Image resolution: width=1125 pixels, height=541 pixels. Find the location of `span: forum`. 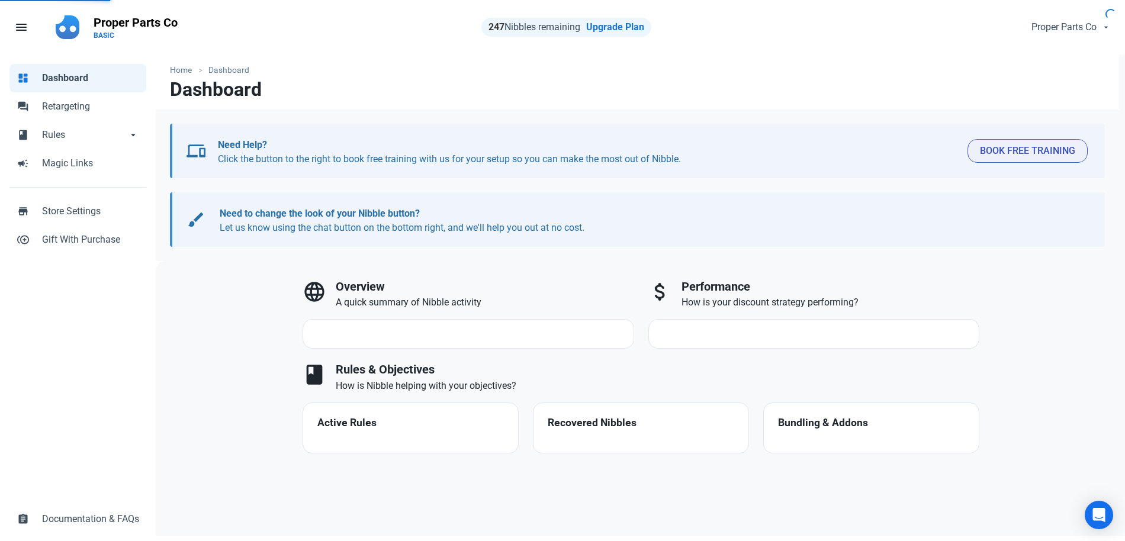

span: forum is located at coordinates (23, 105).